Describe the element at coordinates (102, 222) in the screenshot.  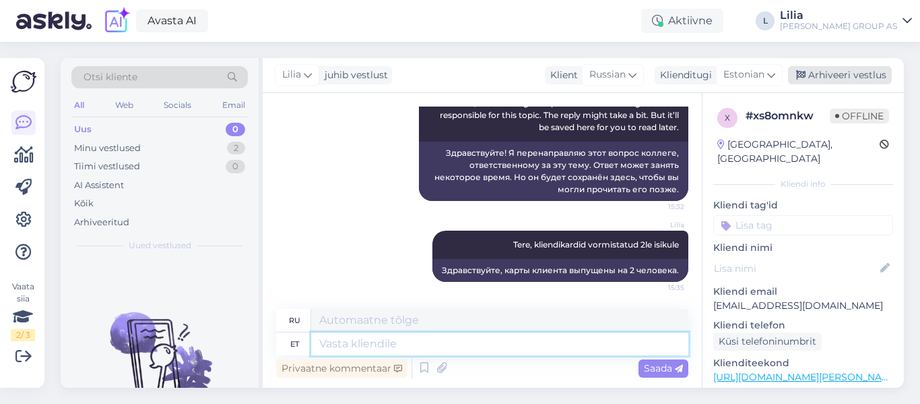
I see `div: Arhiveeritud` at that location.